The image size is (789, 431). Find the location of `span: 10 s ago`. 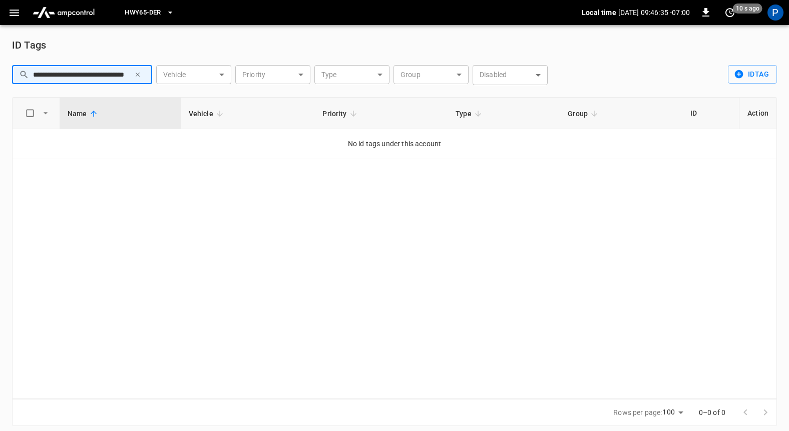

span: 10 s ago is located at coordinates (747, 9).